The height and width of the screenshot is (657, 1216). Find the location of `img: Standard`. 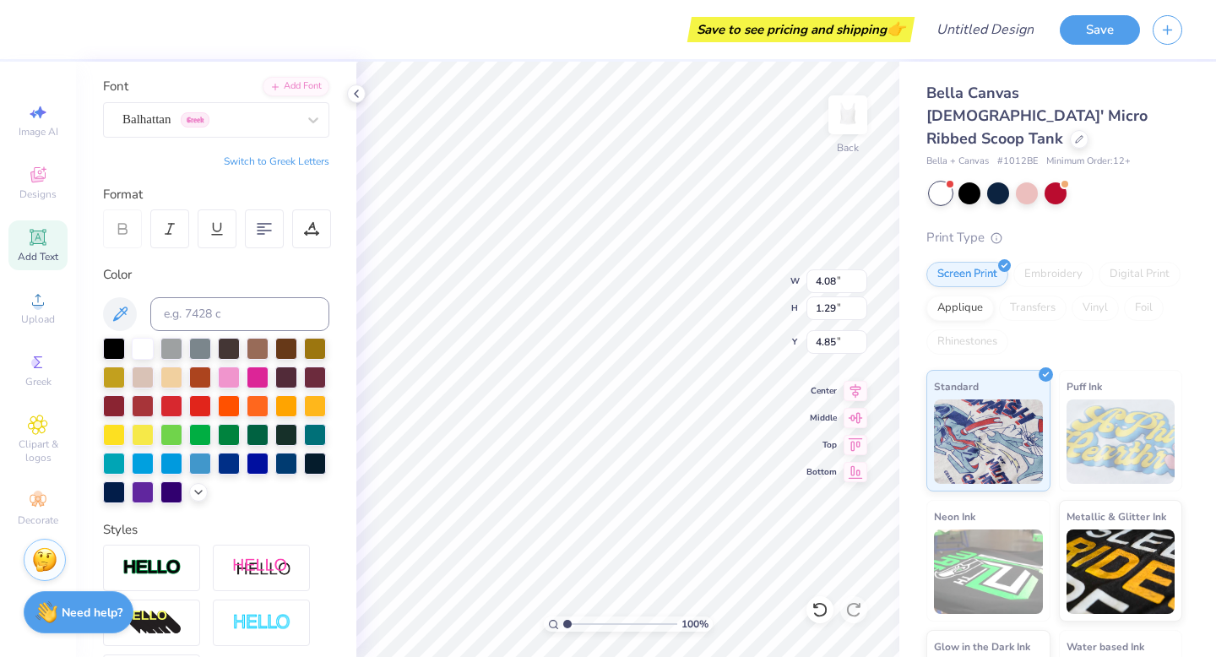

img: Standard is located at coordinates (988, 442).